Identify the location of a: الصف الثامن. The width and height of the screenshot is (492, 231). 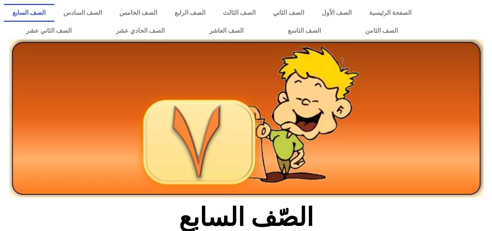
(381, 31).